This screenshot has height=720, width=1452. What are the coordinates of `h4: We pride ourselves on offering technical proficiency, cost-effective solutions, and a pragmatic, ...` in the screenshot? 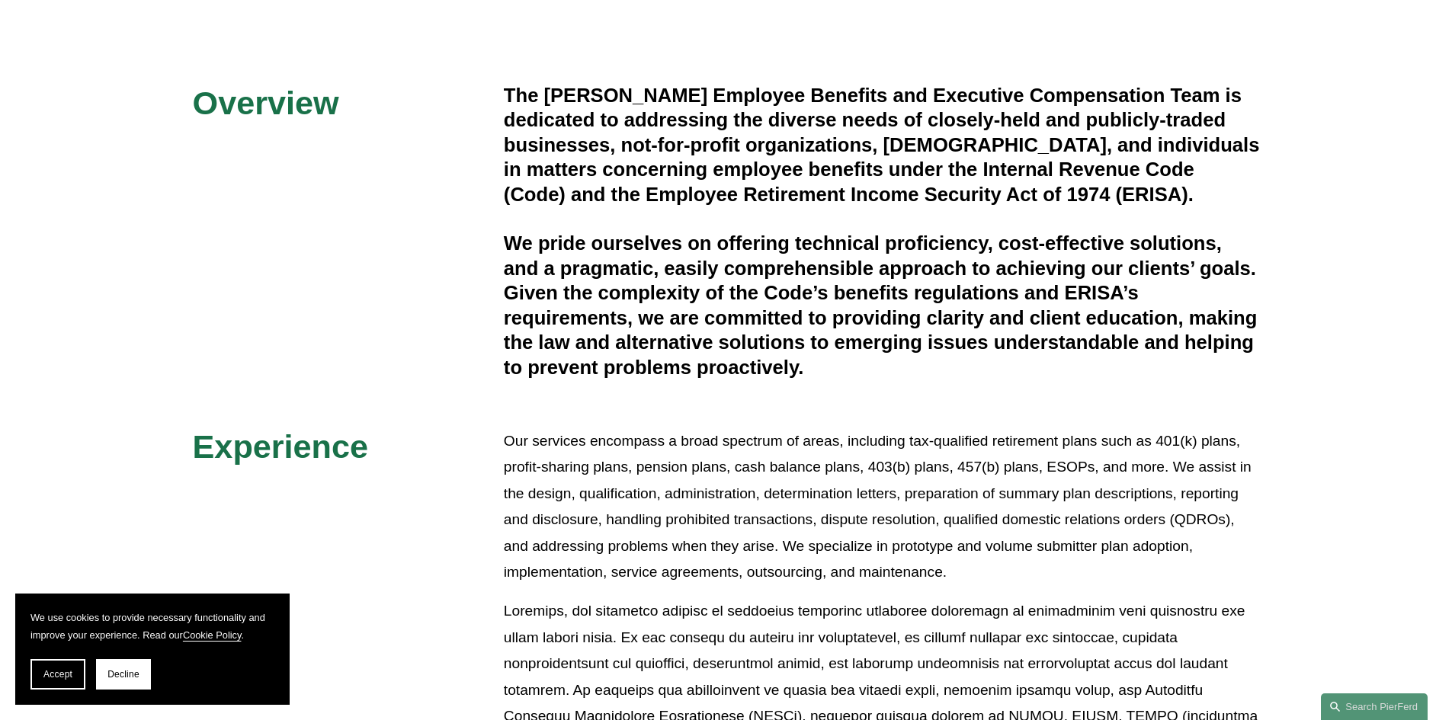 It's located at (882, 305).